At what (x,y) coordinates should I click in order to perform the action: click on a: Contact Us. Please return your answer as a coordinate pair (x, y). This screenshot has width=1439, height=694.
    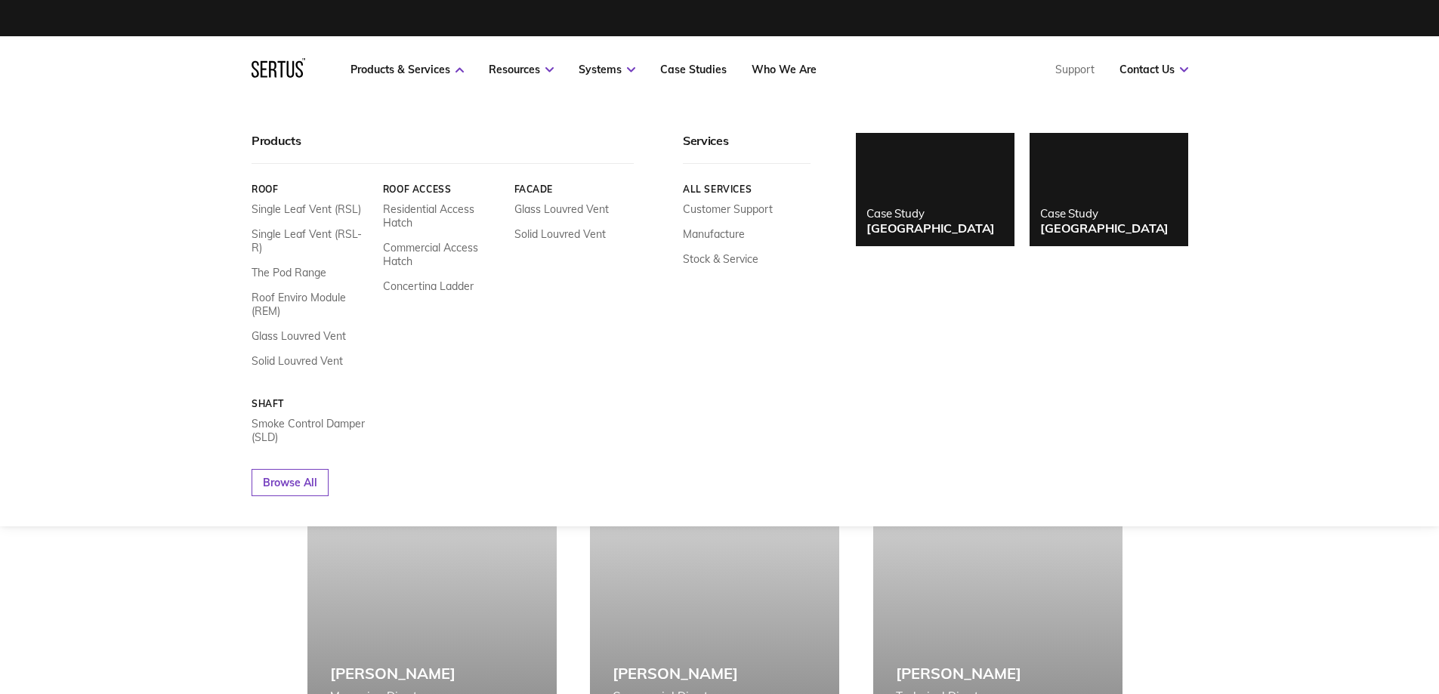
    Looking at the image, I should click on (1154, 70).